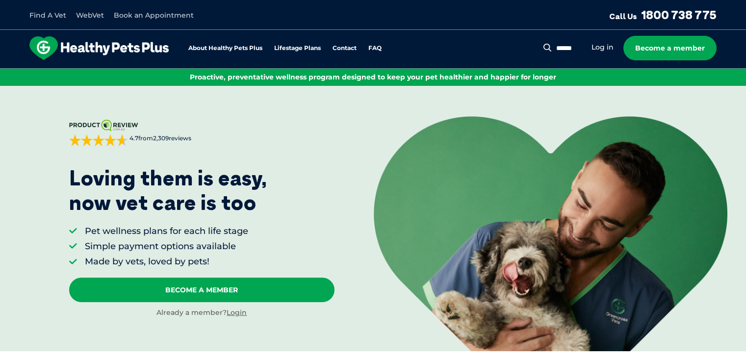 This screenshot has width=746, height=362. I want to click on a: Find A Vet, so click(48, 15).